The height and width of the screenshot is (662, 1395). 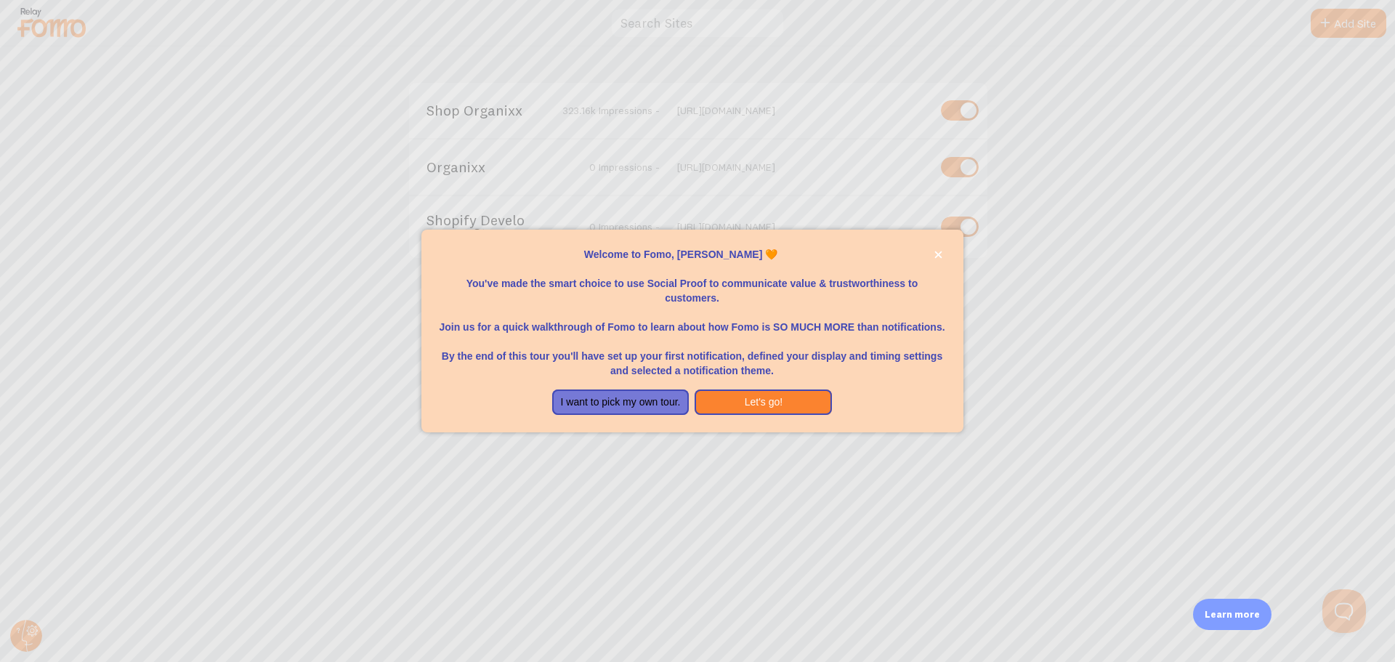 What do you see at coordinates (692, 356) in the screenshot?
I see `p: By the end of this tour you'll have set up your first notification, defined your display and timi...` at bounding box center [692, 356].